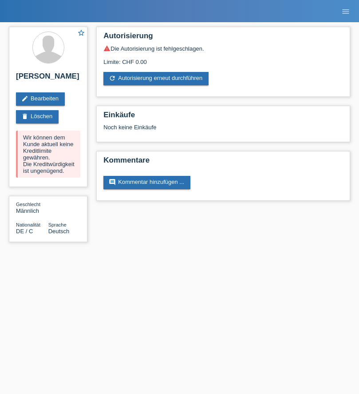 This screenshot has height=394, width=359. Describe the element at coordinates (223, 130) in the screenshot. I see `div: Noch keine Einkäufe` at that location.